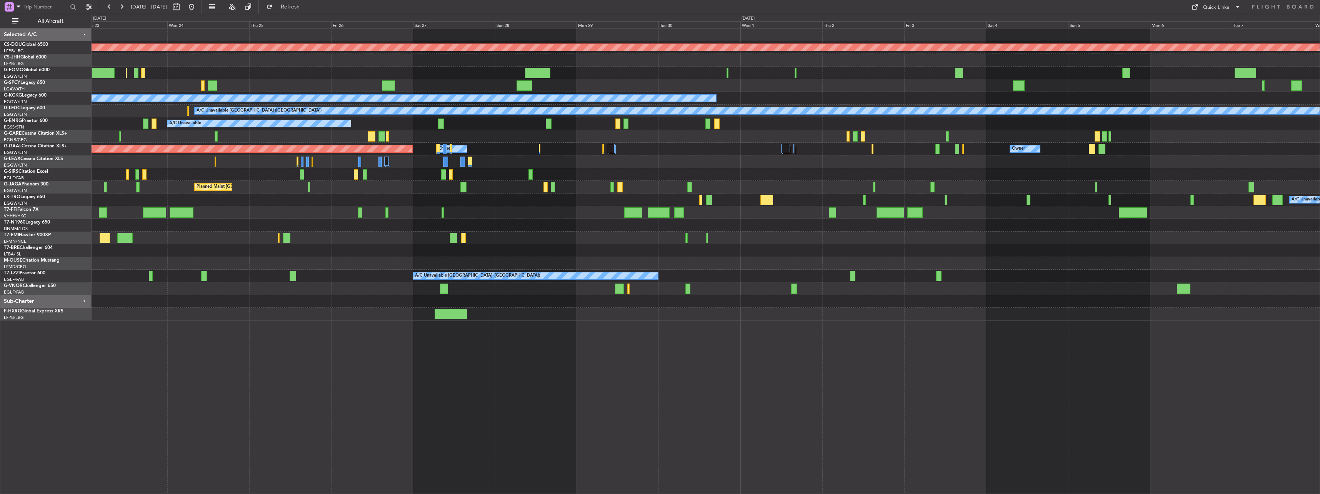 Image resolution: width=1320 pixels, height=494 pixels. Describe the element at coordinates (372, 25) in the screenshot. I see `div: Fri 26` at that location.